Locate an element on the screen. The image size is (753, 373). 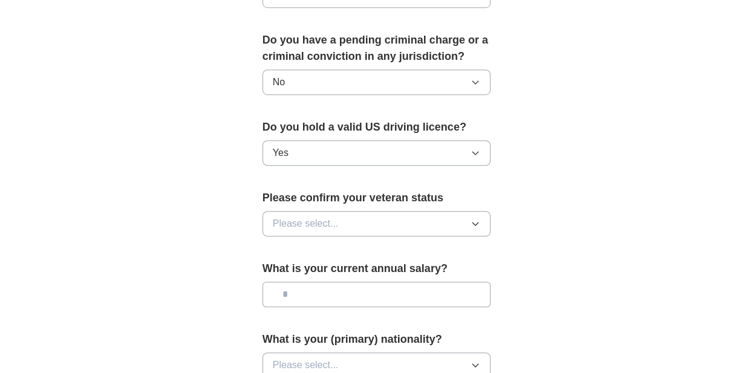
button: No is located at coordinates (377, 82).